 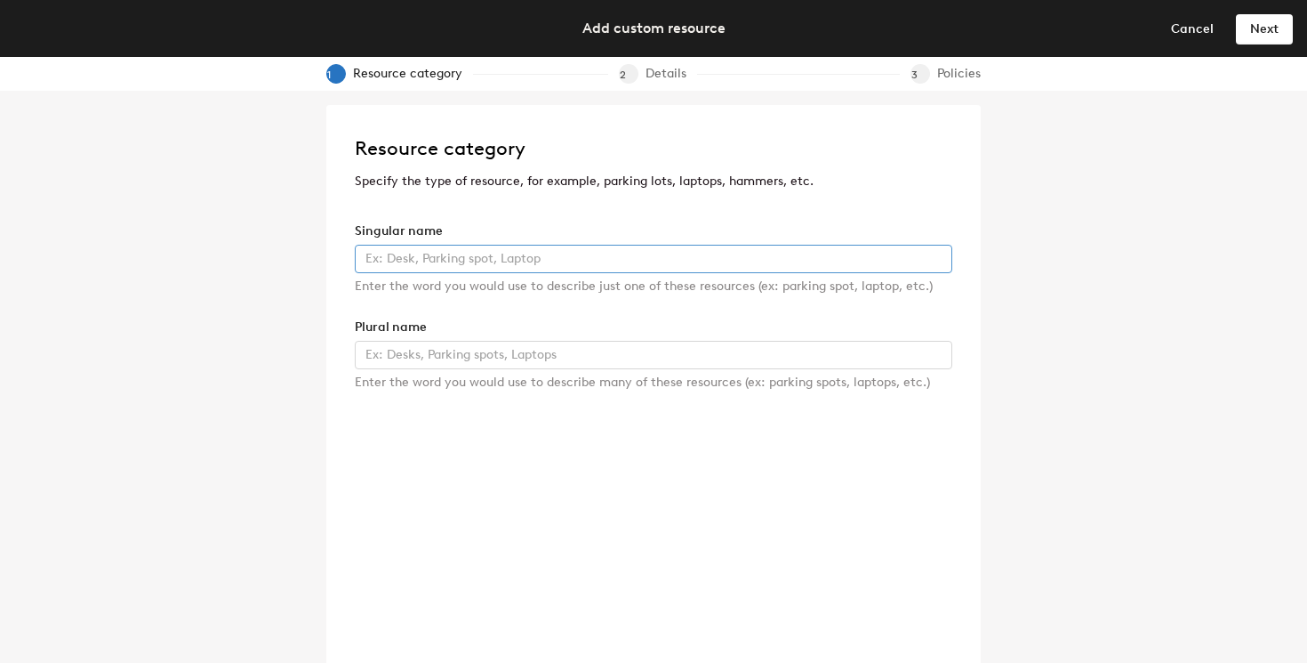 What do you see at coordinates (631, 75) in the screenshot?
I see `span: 2` at bounding box center [631, 75].